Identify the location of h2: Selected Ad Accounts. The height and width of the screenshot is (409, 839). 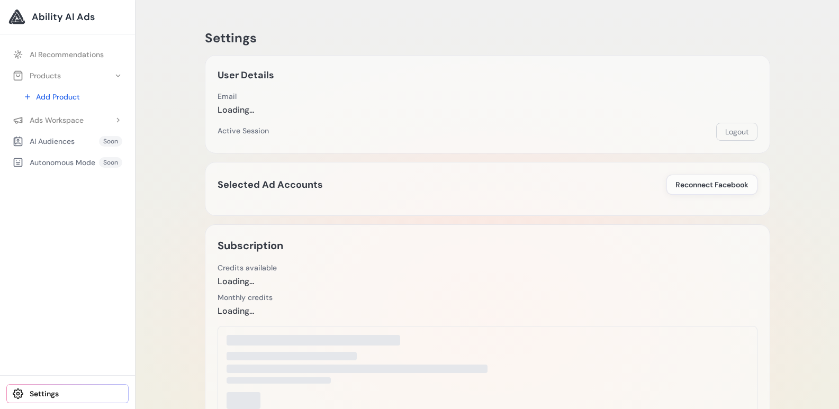
(270, 185).